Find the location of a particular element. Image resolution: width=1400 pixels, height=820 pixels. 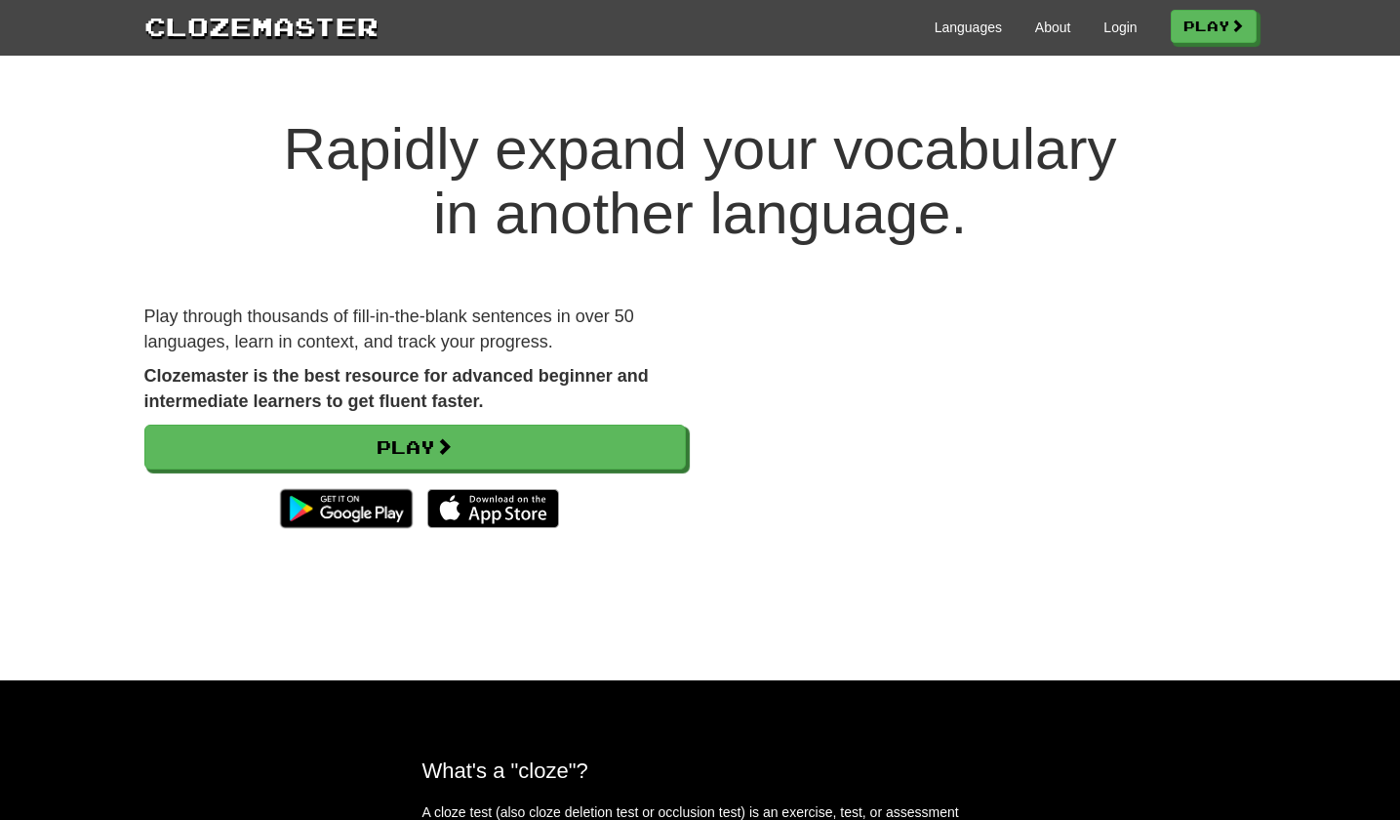

a: Login is located at coordinates (1120, 27).